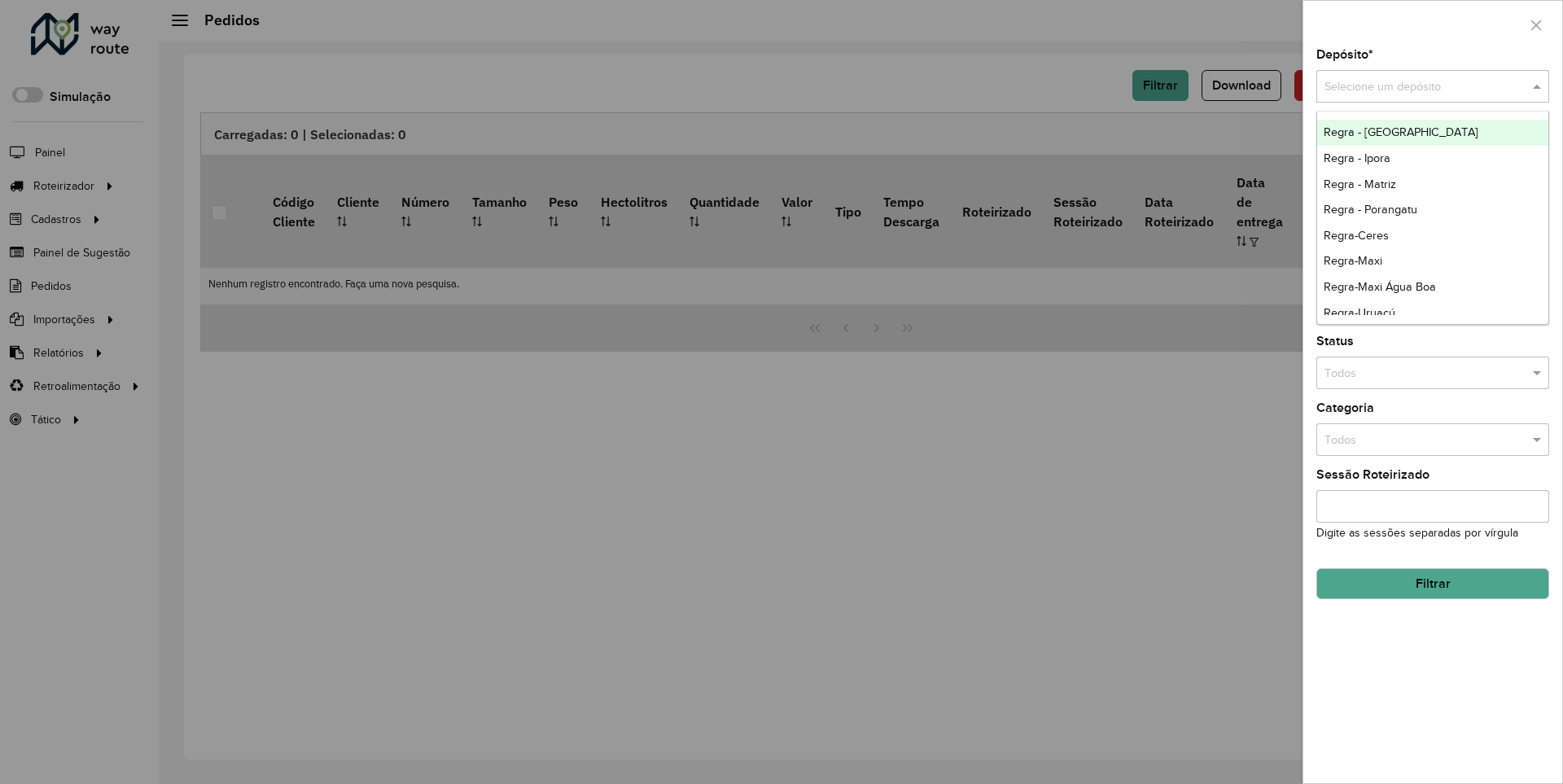 Image resolution: width=1563 pixels, height=784 pixels. Describe the element at coordinates (1380, 286) in the screenshot. I see `span: Regra-Maxi Água Boa` at that location.